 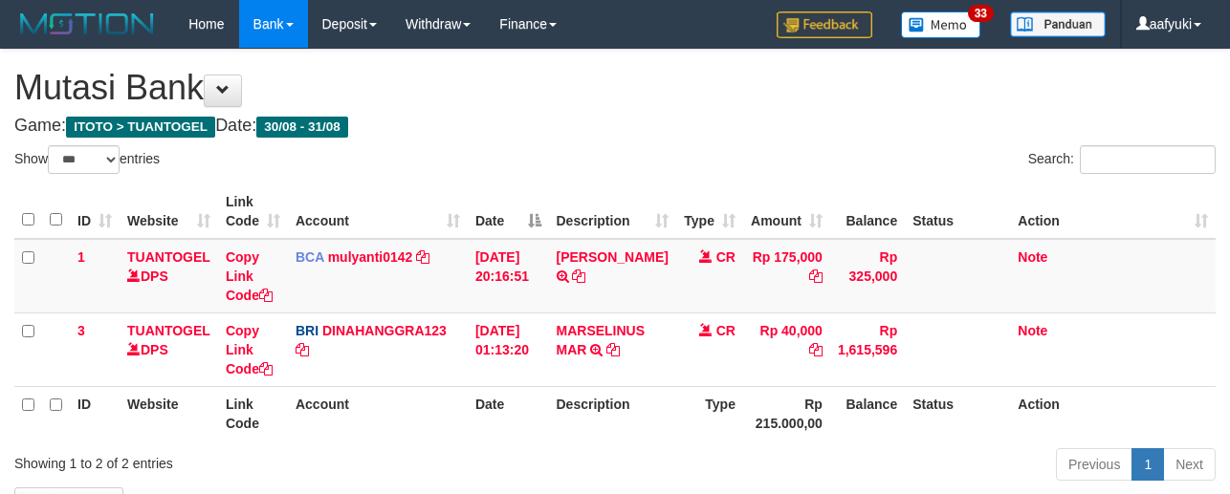 I want to click on a: Copy JAJA JAHURI to clipboard, so click(x=579, y=276).